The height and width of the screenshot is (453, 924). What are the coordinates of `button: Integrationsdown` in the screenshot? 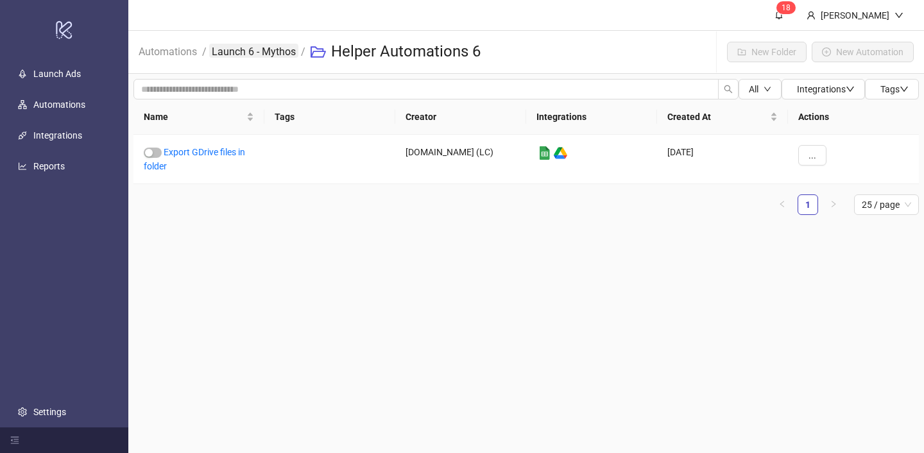 It's located at (824, 89).